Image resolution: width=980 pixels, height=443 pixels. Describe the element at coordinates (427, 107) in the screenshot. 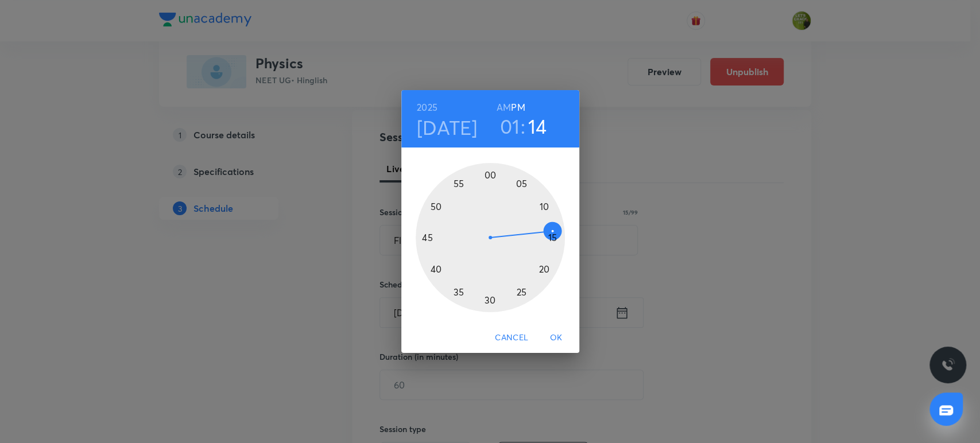

I see `h6: 2025` at that location.